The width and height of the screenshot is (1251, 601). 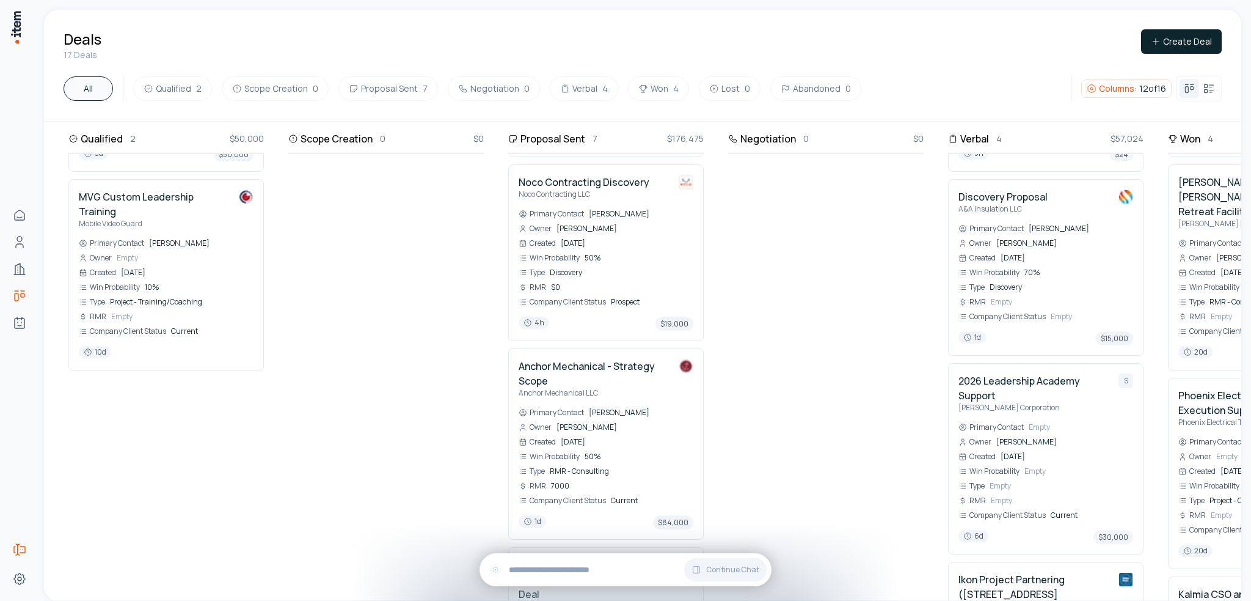 I want to click on p: Anchor Mechanical LLC, so click(x=594, y=393).